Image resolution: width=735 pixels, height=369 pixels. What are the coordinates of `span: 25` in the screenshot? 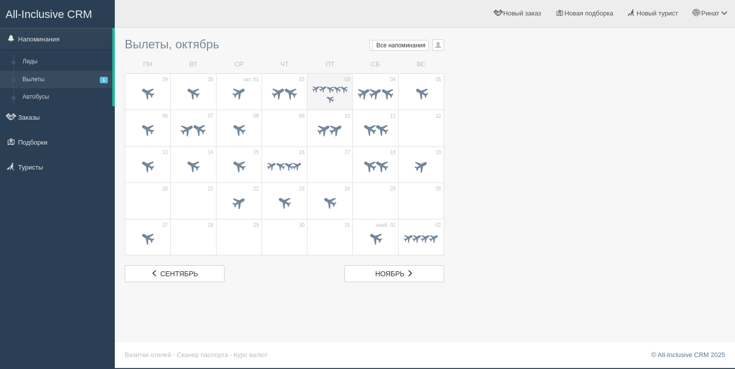 It's located at (393, 189).